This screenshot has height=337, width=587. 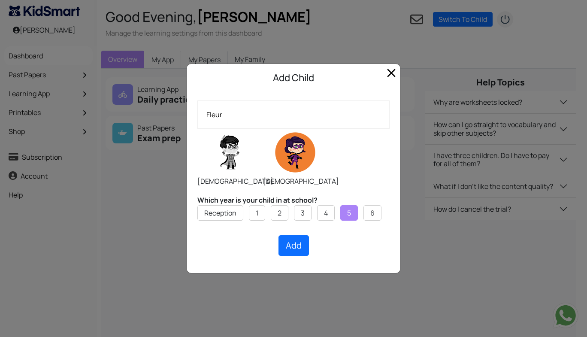 What do you see at coordinates (258, 200) in the screenshot?
I see `b: Which year is your child in at school?` at bounding box center [258, 200].